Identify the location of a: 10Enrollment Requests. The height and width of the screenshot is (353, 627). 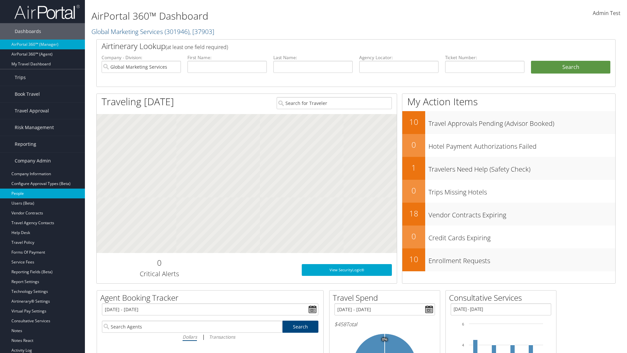
(509, 260).